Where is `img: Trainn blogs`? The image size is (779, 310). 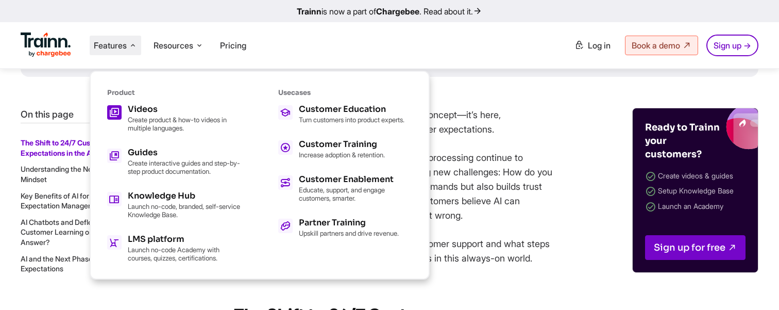 img: Trainn blogs is located at coordinates (706, 129).